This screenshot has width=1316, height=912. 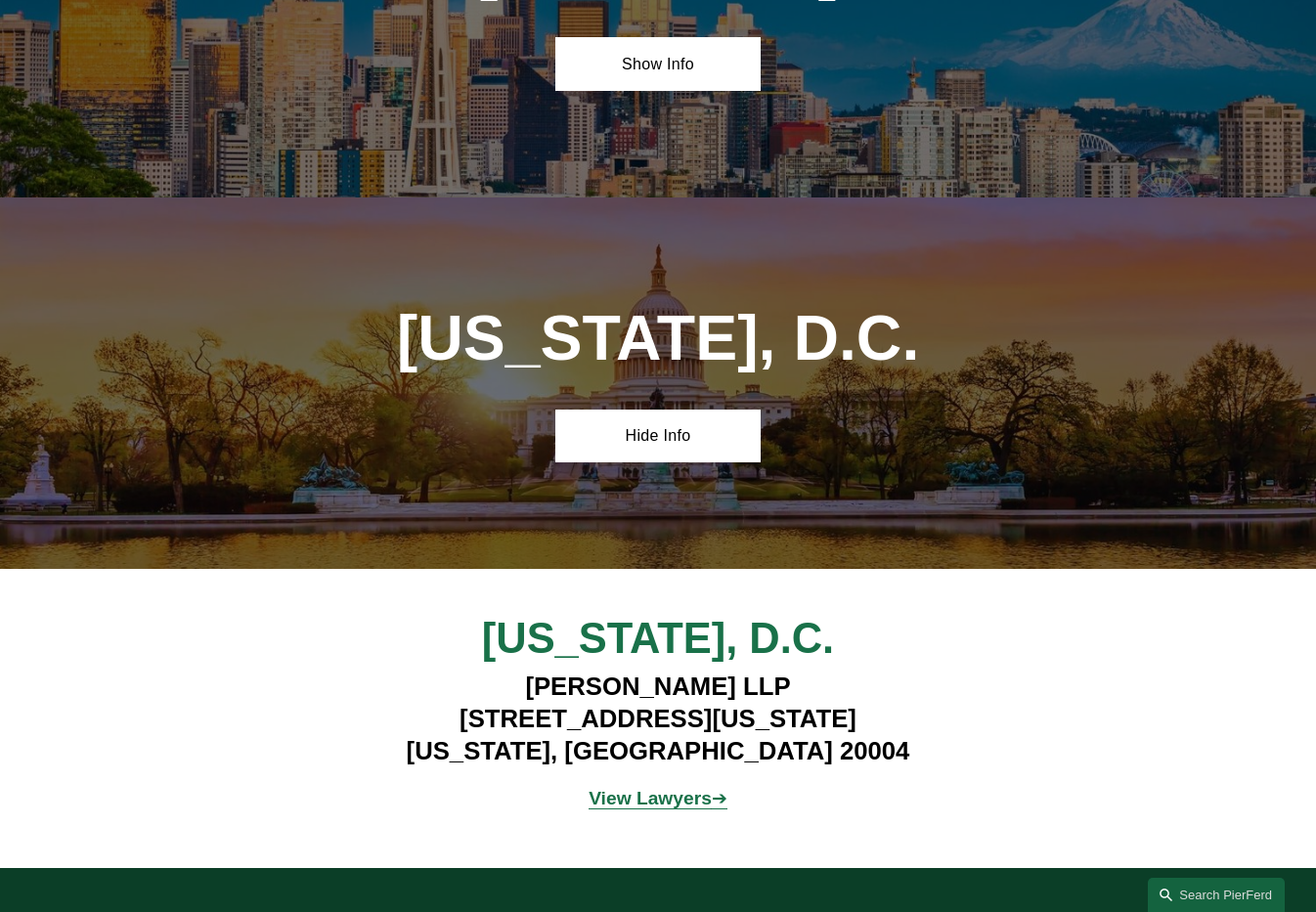 I want to click on strong: View Lawyers, so click(x=650, y=798).